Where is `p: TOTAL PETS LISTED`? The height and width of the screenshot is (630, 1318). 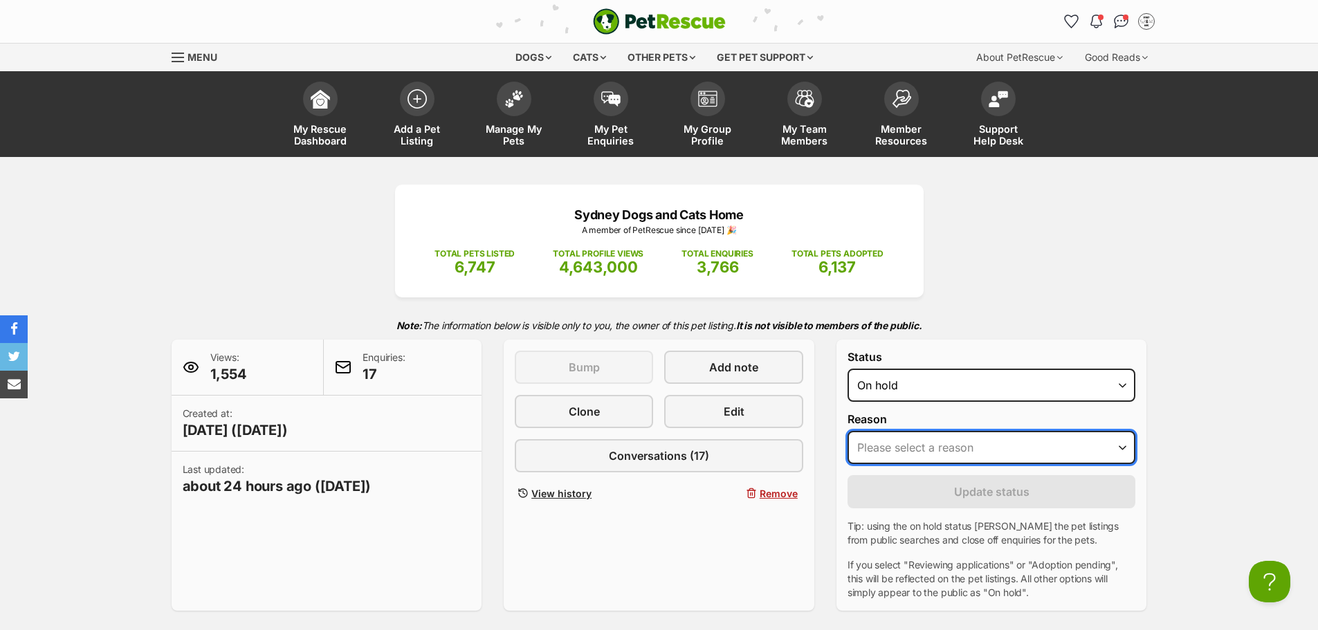
p: TOTAL PETS LISTED is located at coordinates (475, 254).